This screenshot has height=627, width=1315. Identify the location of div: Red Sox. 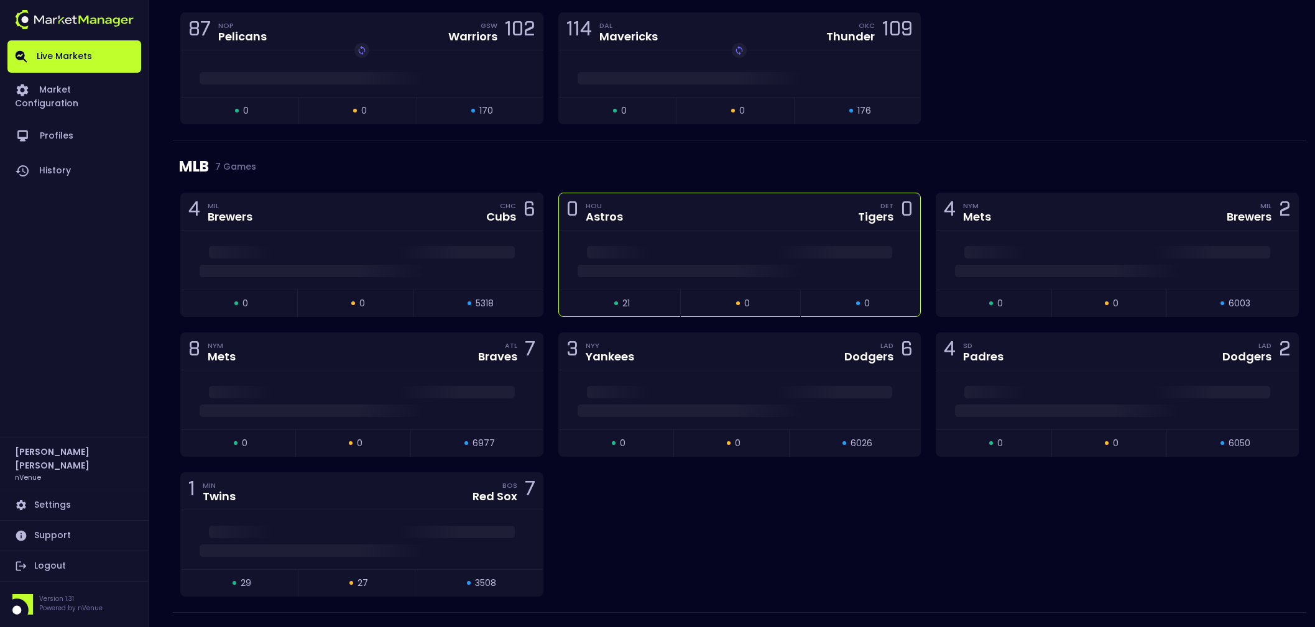
(495, 497).